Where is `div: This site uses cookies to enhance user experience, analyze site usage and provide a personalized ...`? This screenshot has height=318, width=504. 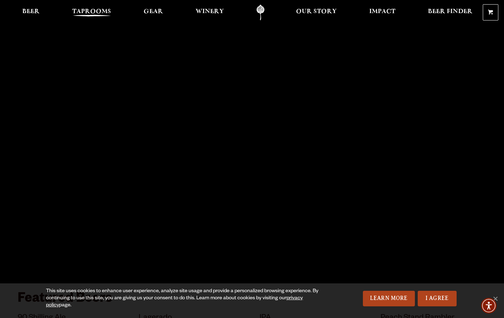
div: This site uses cookies to enhance user experience, analyze site usage and provide a personalized ... is located at coordinates (186, 299).